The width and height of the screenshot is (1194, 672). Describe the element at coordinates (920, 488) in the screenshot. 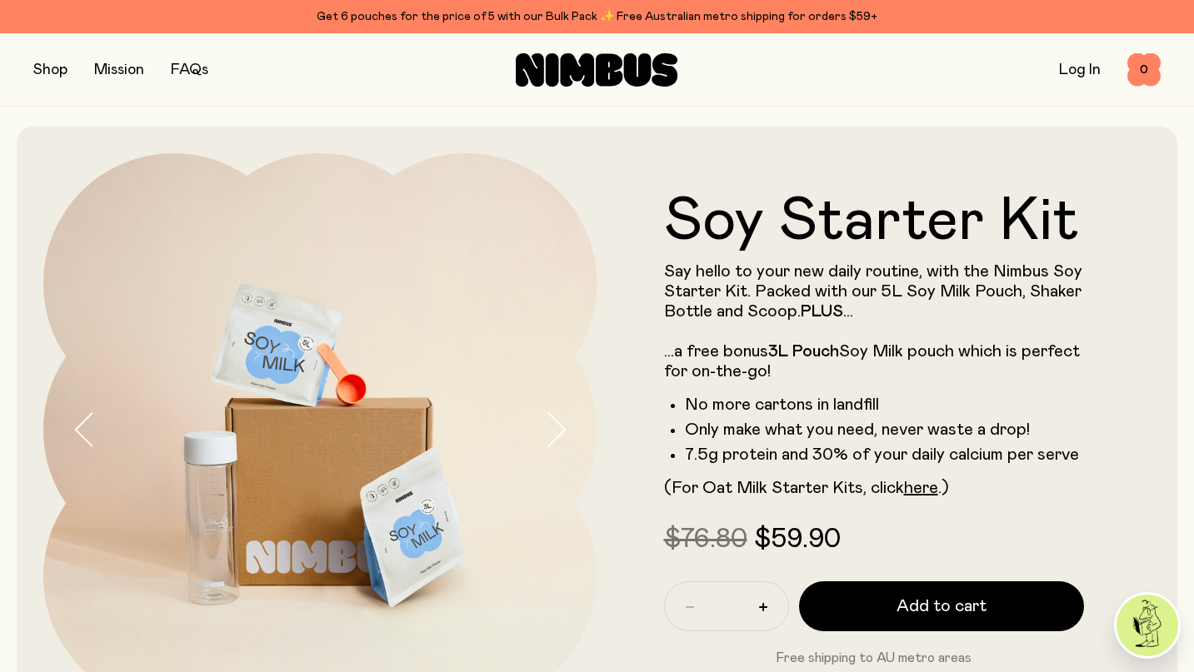

I see `a: here` at that location.